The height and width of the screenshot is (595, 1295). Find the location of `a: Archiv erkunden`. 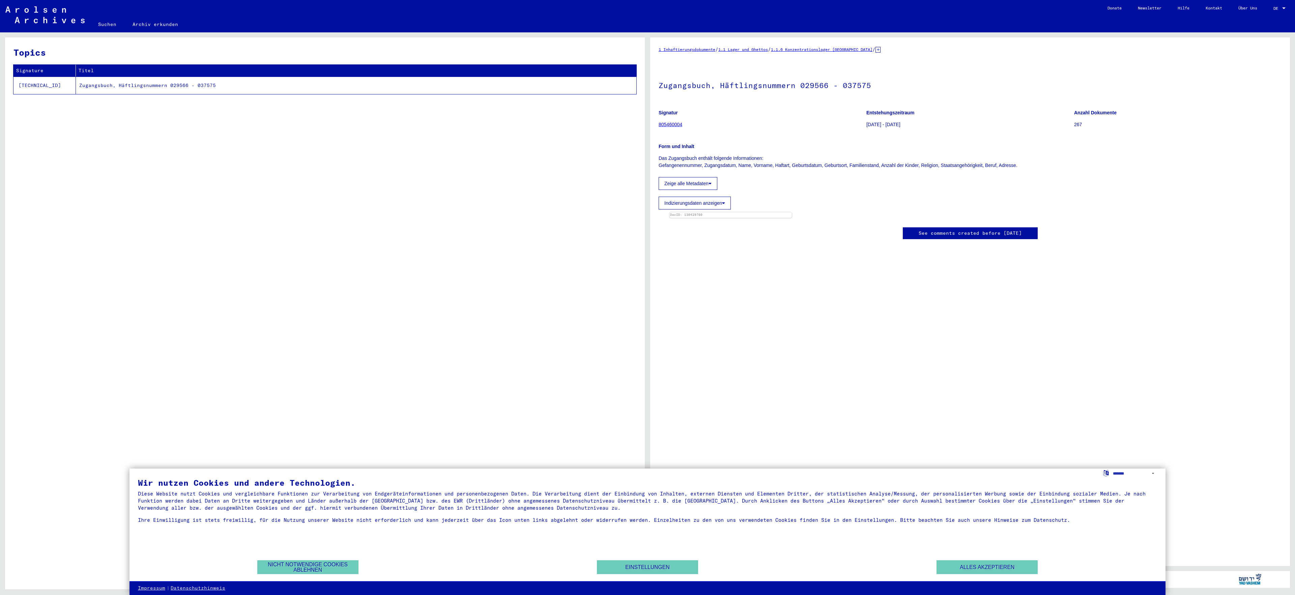

a: Archiv erkunden is located at coordinates (155, 24).